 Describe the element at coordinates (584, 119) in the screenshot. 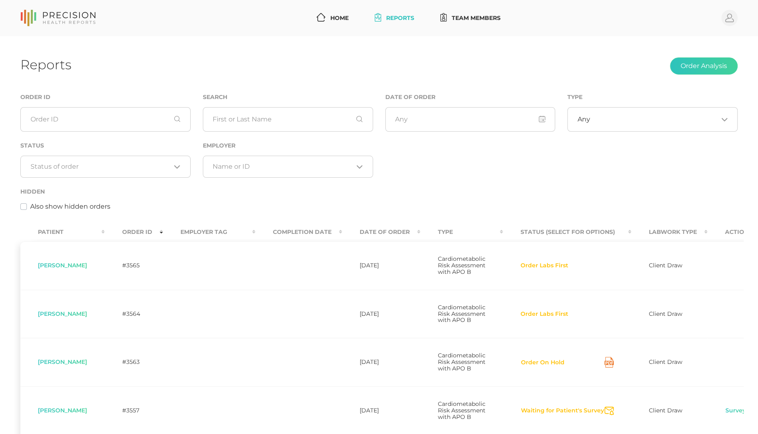

I see `span: Any` at that location.